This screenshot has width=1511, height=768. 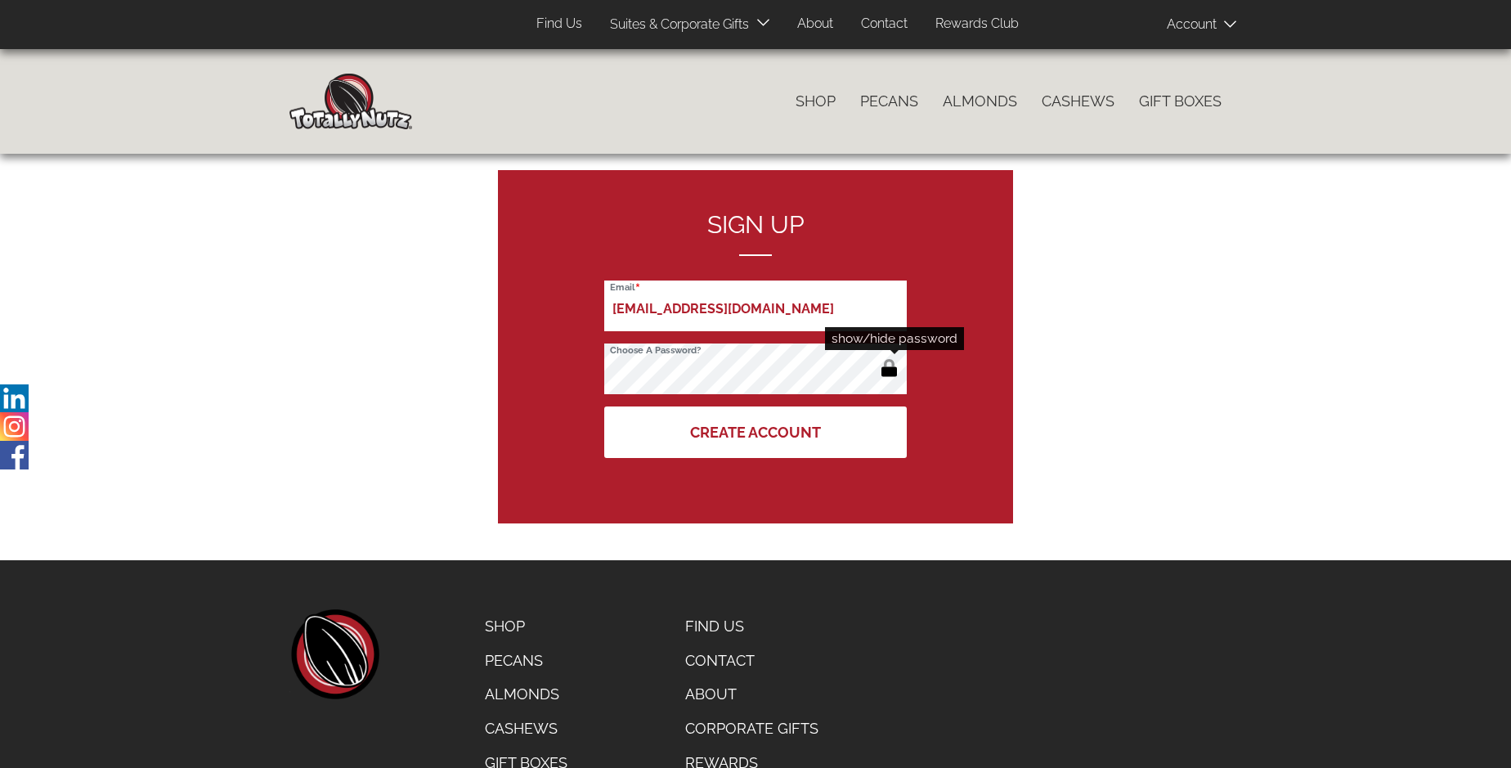 What do you see at coordinates (755, 233) in the screenshot?
I see `h2: Sign up` at bounding box center [755, 233].